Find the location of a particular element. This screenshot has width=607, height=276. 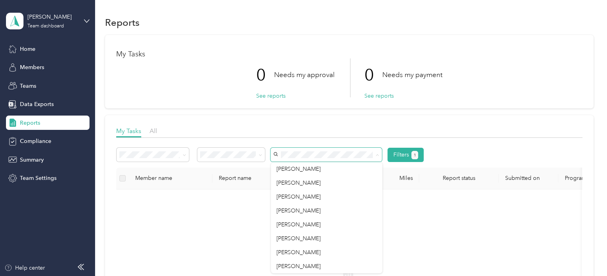

span: 1 is located at coordinates (415, 156).